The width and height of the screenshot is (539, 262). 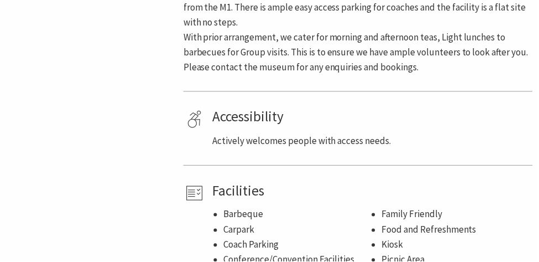 I want to click on li: Barbeque, so click(x=298, y=215).